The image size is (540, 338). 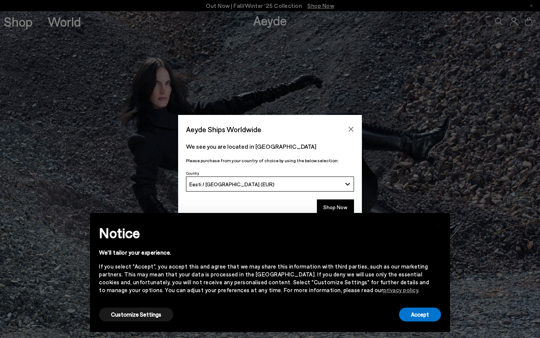 I want to click on h2: Notice, so click(x=264, y=233).